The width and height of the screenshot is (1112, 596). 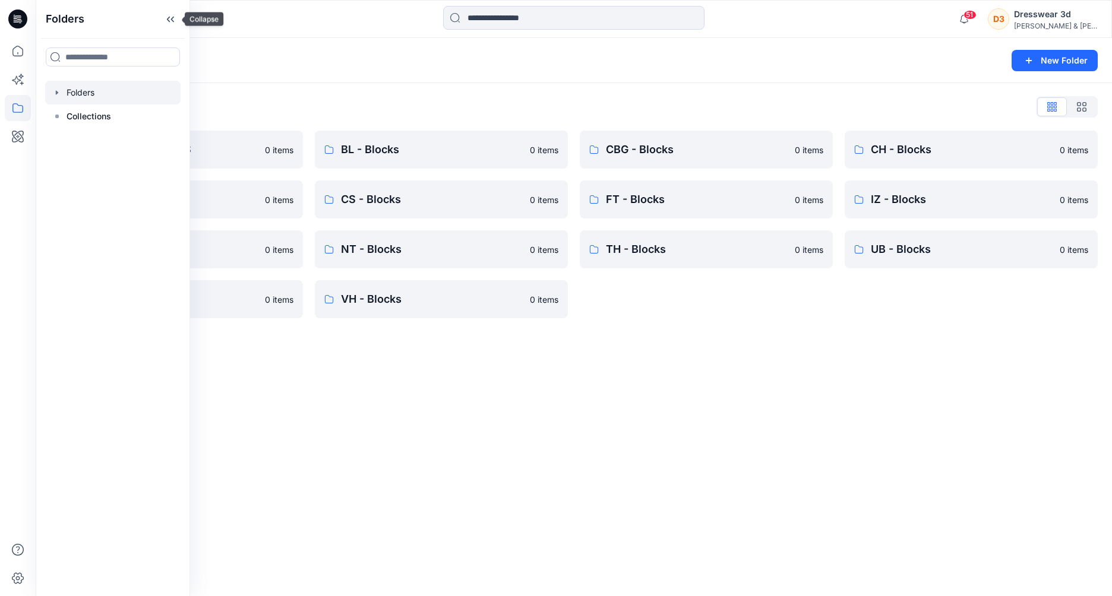 What do you see at coordinates (697, 150) in the screenshot?
I see `p: CBG - Blocks` at bounding box center [697, 150].